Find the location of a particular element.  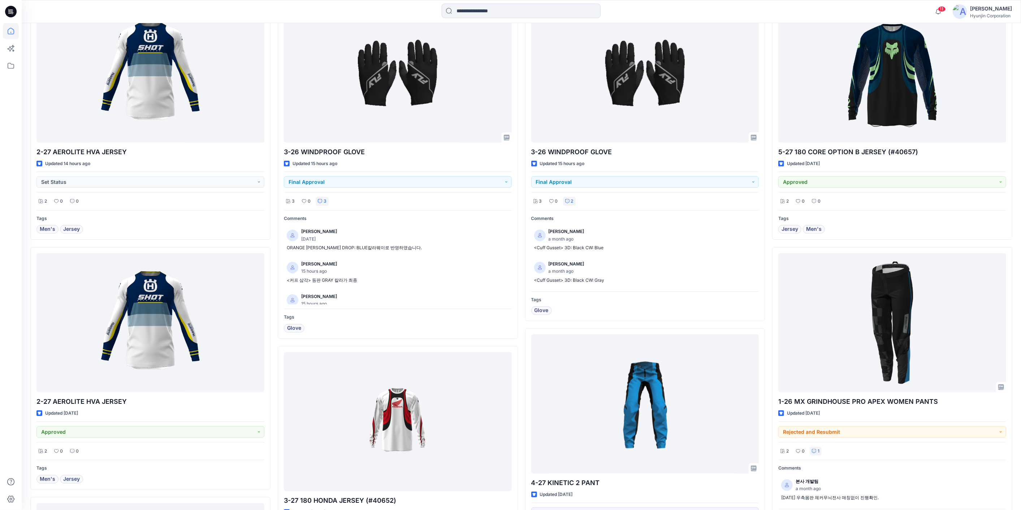

p: 본사 개발팀 is located at coordinates (808, 481).